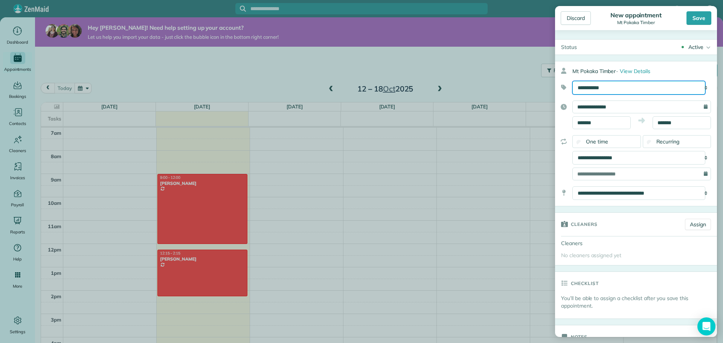 The width and height of the screenshot is (723, 343). I want to click on div: Status, so click(569, 47).